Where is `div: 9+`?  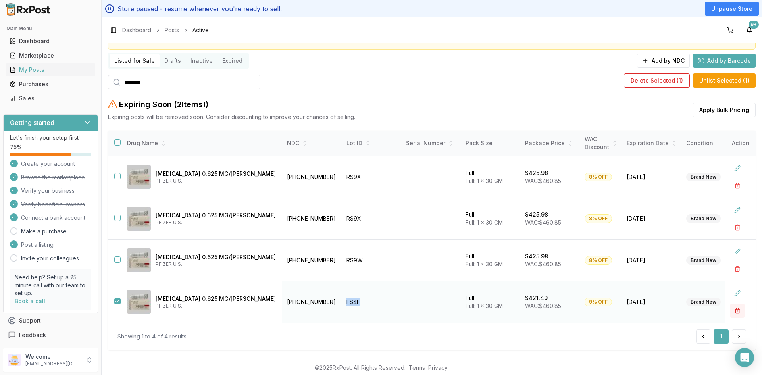
div: 9+ is located at coordinates (753, 25).